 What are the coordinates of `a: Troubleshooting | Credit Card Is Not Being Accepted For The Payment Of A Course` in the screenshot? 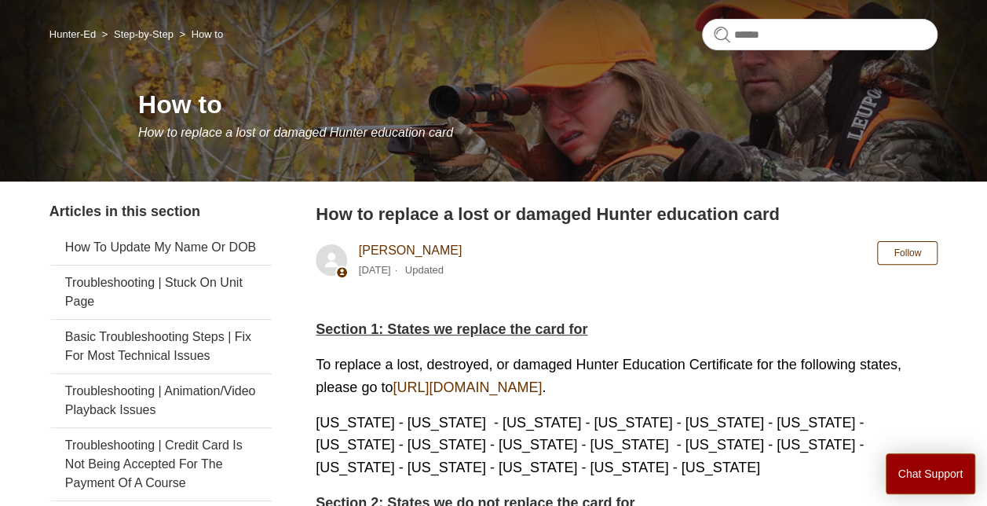 It's located at (160, 464).